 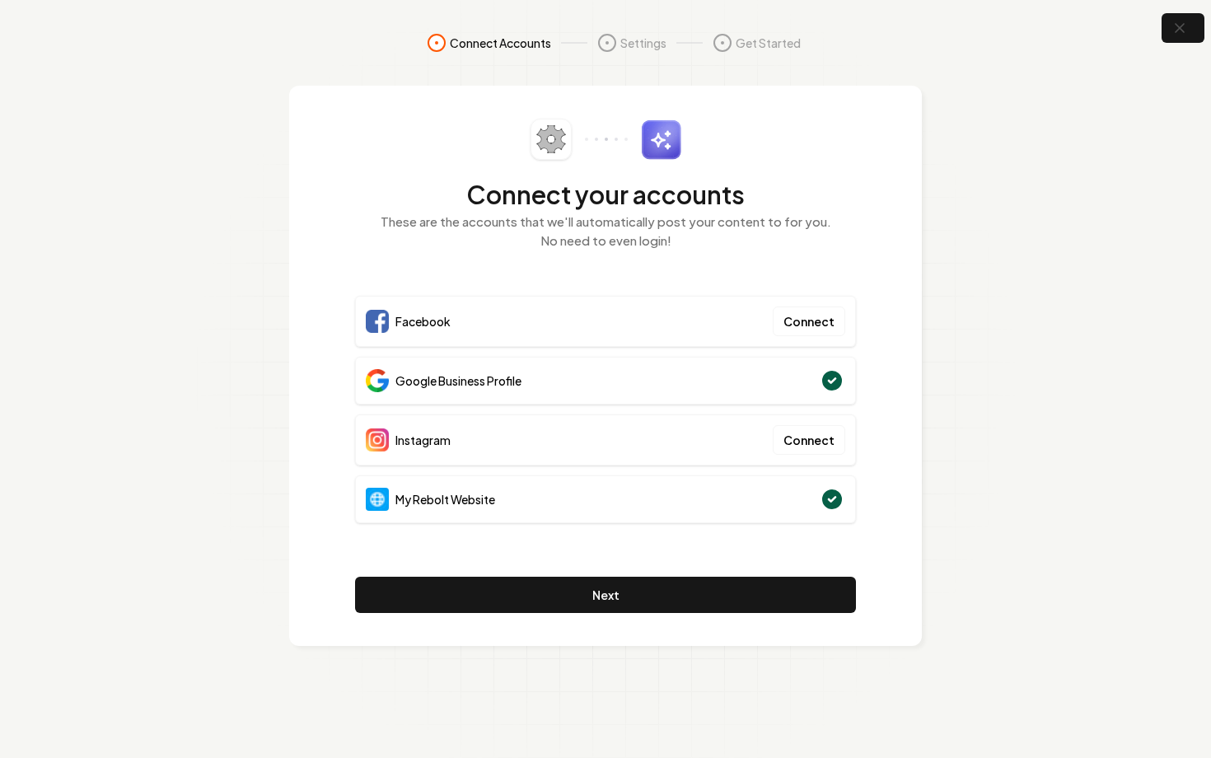 I want to click on span: Settings, so click(x=644, y=43).